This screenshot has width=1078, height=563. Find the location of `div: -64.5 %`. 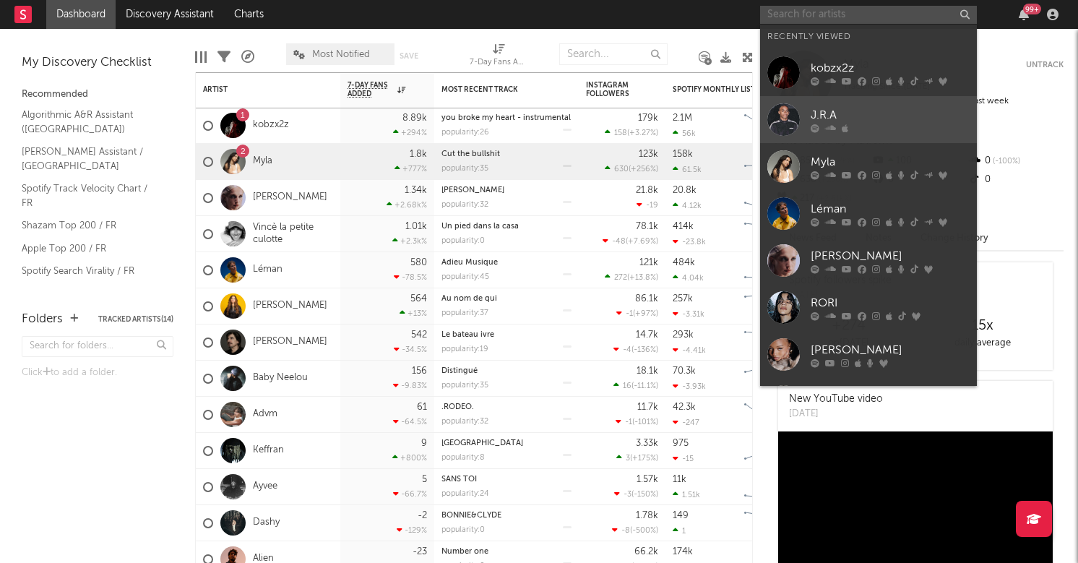

div: -64.5 % is located at coordinates (410, 421).